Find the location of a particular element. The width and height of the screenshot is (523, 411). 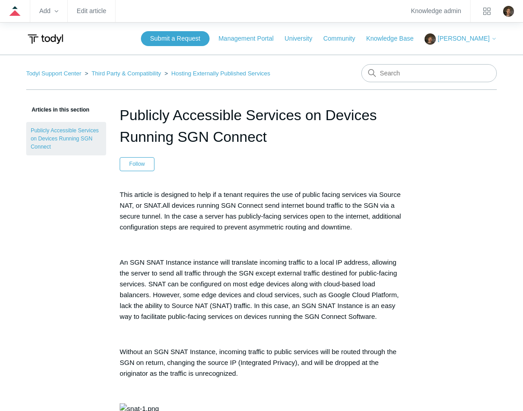

li: Todyl Support Center is located at coordinates (55, 73).